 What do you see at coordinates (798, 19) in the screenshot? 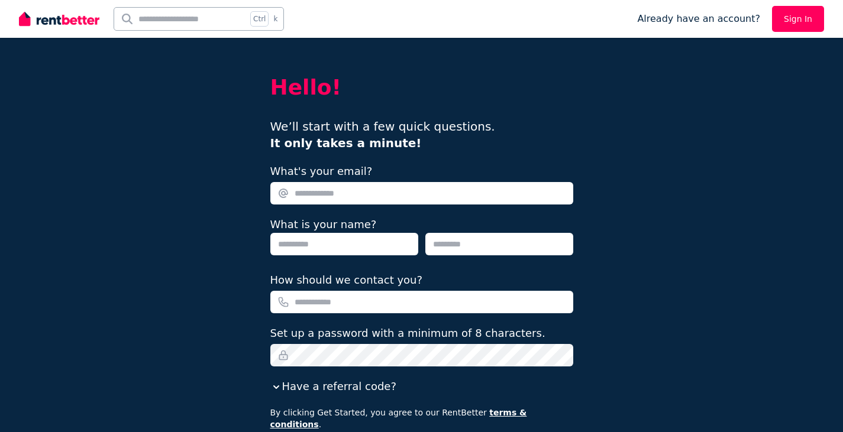
I see `a: Sign In` at bounding box center [798, 19].